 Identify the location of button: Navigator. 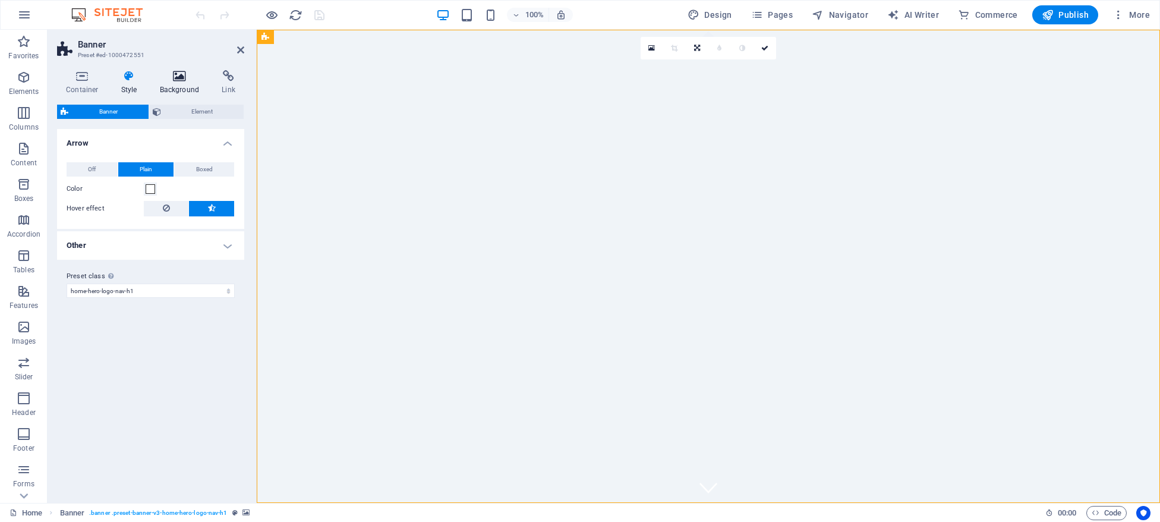
(840, 15).